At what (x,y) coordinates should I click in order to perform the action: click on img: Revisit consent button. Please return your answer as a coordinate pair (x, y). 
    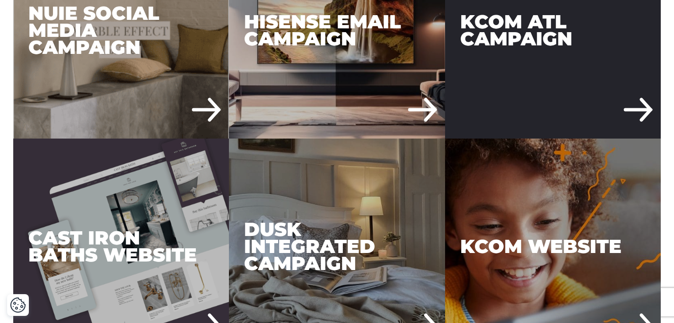
    Looking at the image, I should click on (18, 305).